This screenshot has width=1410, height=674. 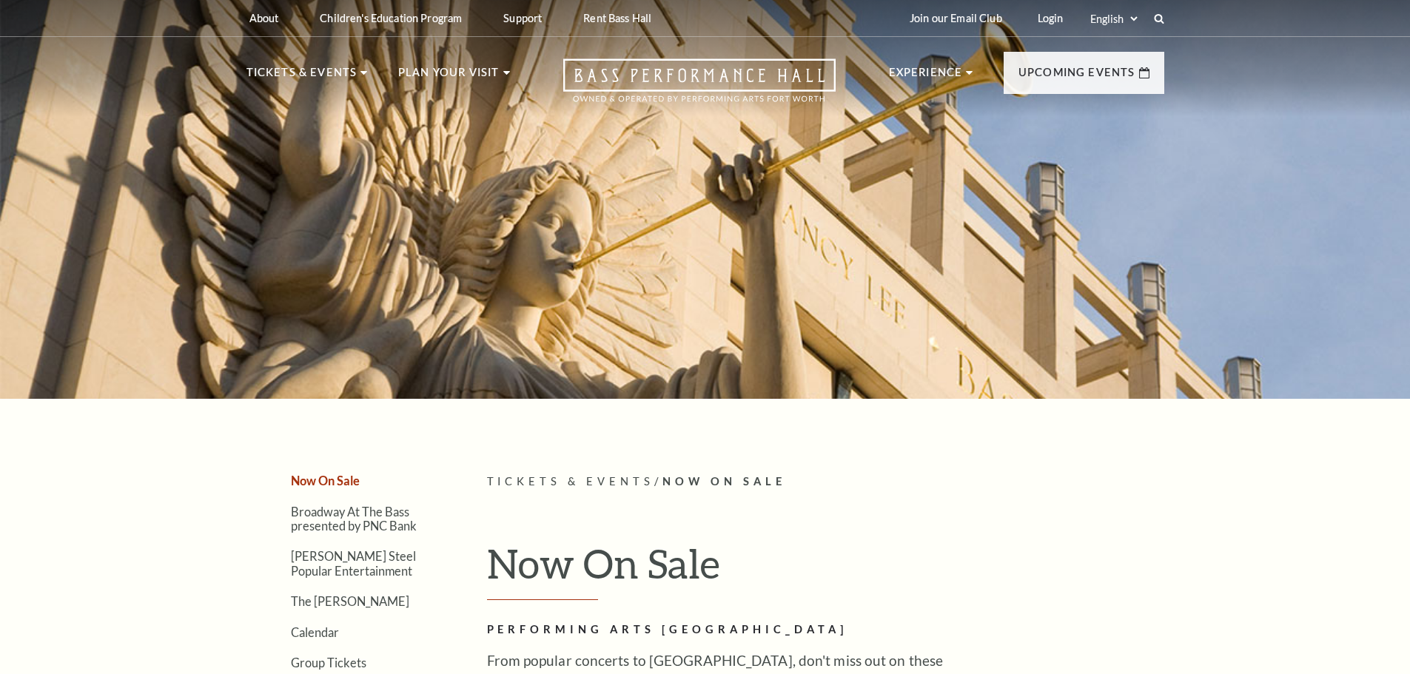 I want to click on a: Group Tickets, so click(x=329, y=662).